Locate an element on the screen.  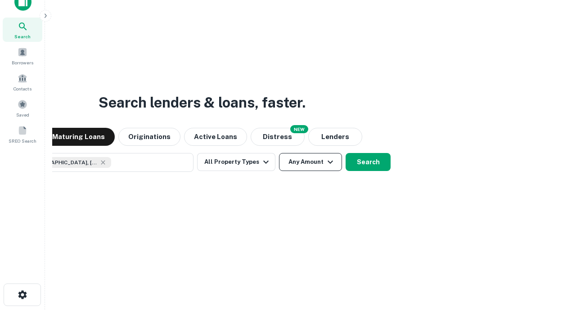
span: SREO Search is located at coordinates (22, 141).